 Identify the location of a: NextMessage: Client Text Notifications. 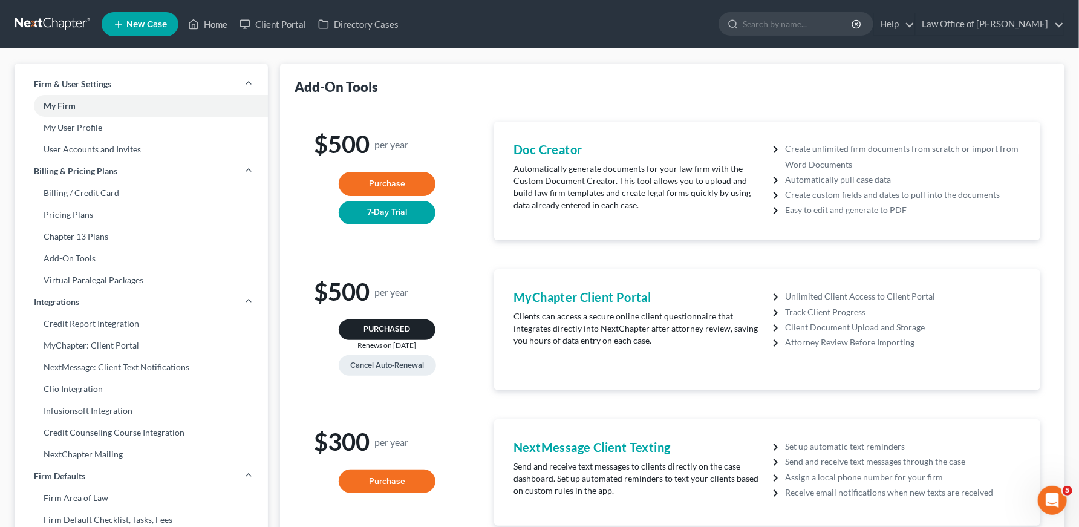
(141, 367).